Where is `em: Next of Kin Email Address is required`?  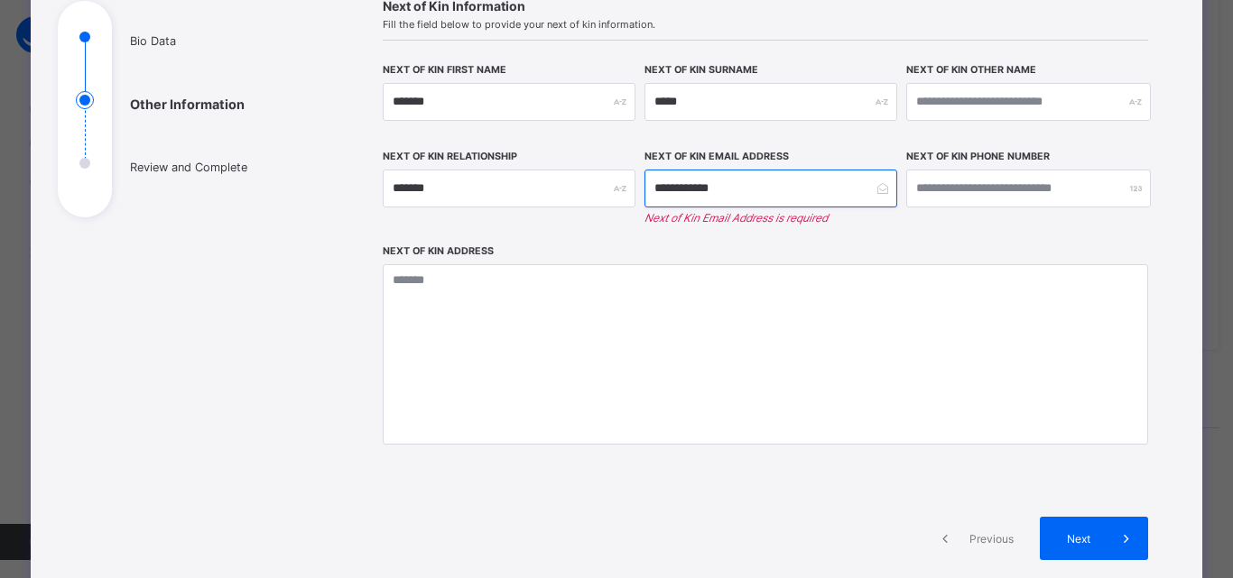 em: Next of Kin Email Address is required is located at coordinates (771, 217).